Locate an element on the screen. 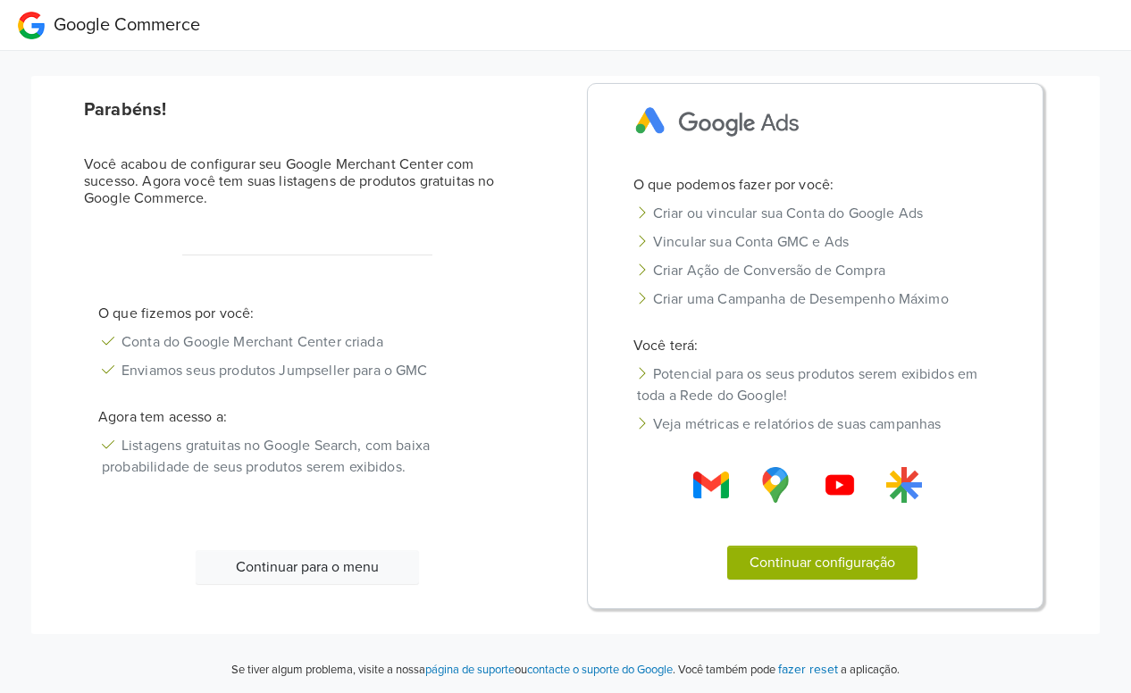 This screenshot has height=693, width=1131. button: Continuar para o menu is located at coordinates (307, 567).